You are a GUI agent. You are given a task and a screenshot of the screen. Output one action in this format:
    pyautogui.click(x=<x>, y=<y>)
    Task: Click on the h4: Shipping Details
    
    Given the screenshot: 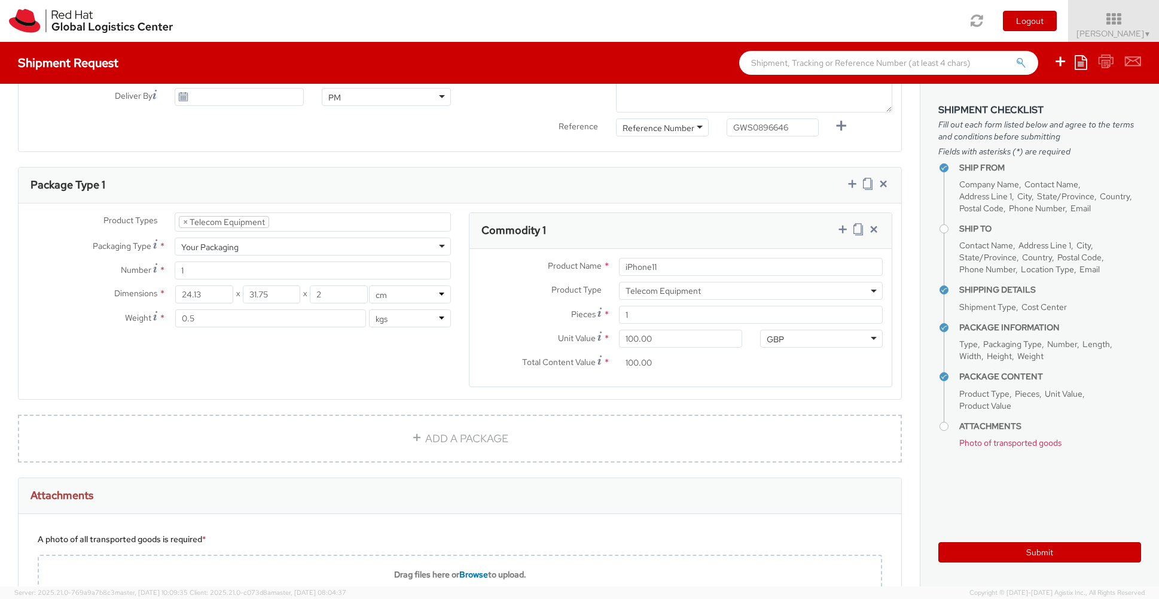 What is the action you would take?
    pyautogui.click(x=1050, y=289)
    